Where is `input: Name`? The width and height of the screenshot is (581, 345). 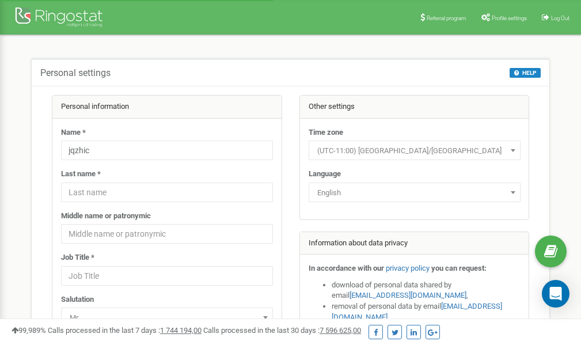
input: Name is located at coordinates (167, 150).